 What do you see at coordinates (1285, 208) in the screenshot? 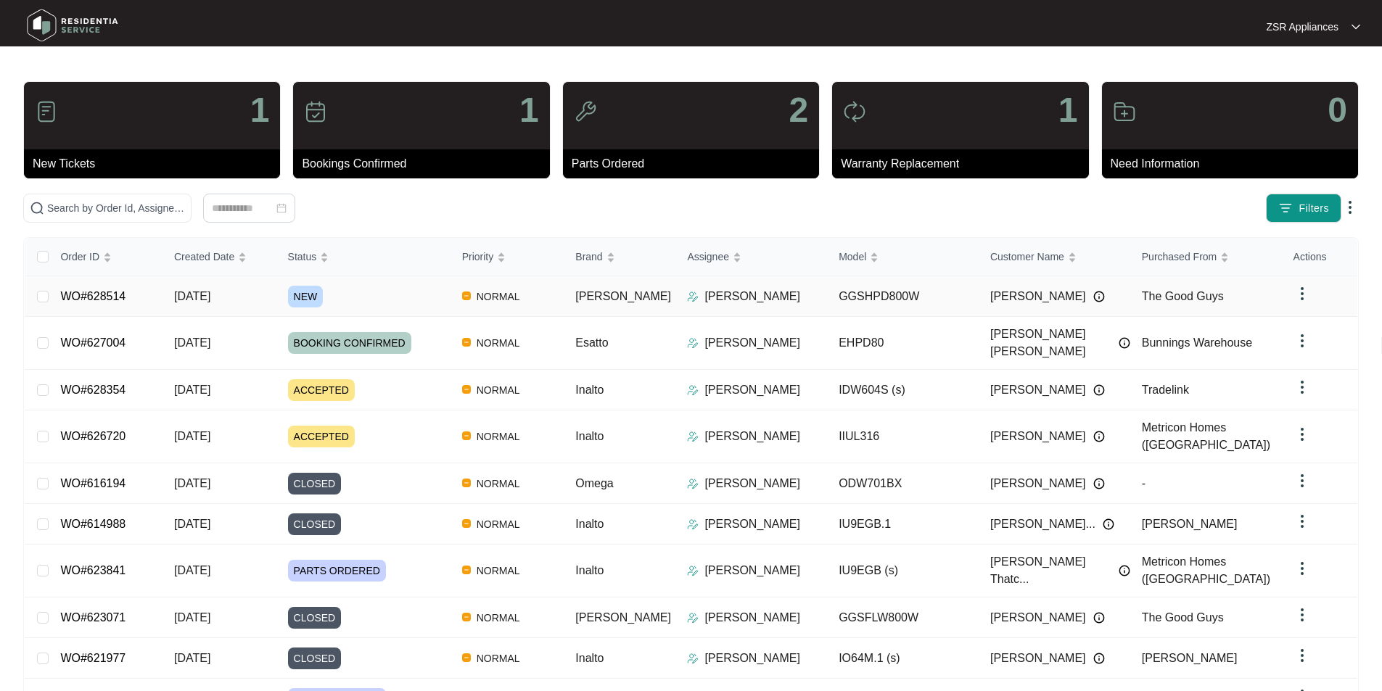
I see `img: filter icon` at bounding box center [1285, 208].